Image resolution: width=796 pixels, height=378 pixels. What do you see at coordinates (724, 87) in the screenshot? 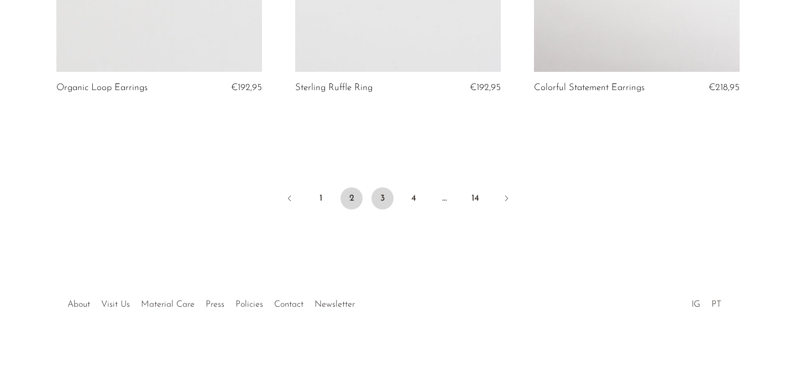
I see `span: €218,95` at bounding box center [724, 87].